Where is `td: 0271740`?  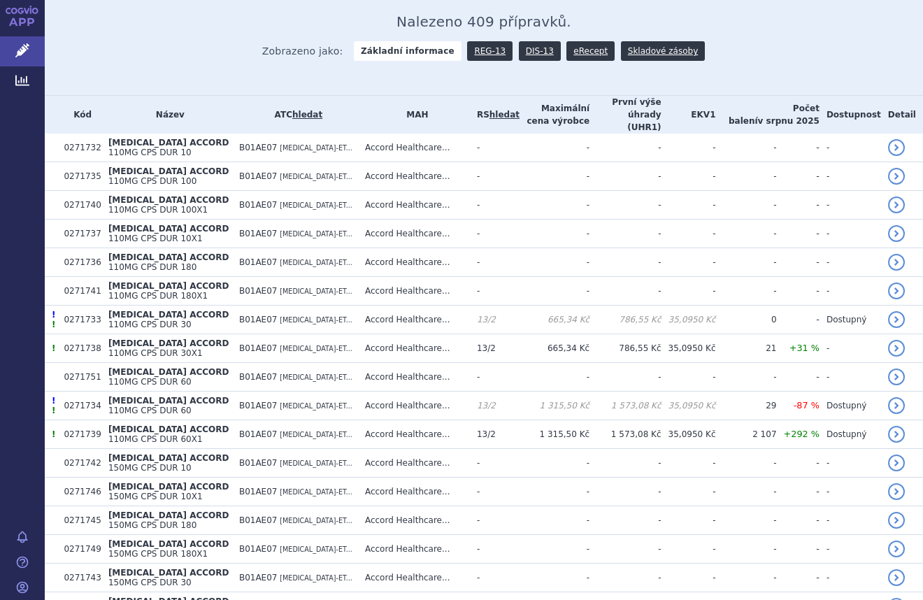
td: 0271740 is located at coordinates (78, 205).